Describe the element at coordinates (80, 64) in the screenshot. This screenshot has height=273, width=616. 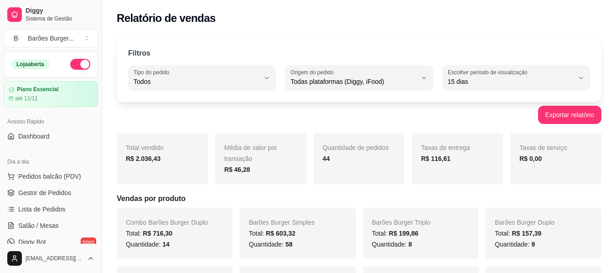
I see `button: Alterar Status` at that location.